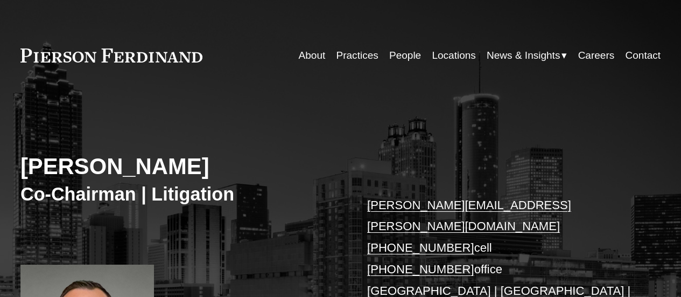  I want to click on a: About, so click(312, 55).